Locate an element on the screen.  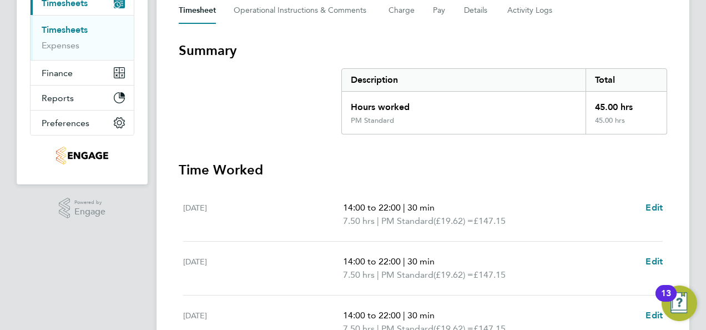
span: Engage is located at coordinates (90, 211).